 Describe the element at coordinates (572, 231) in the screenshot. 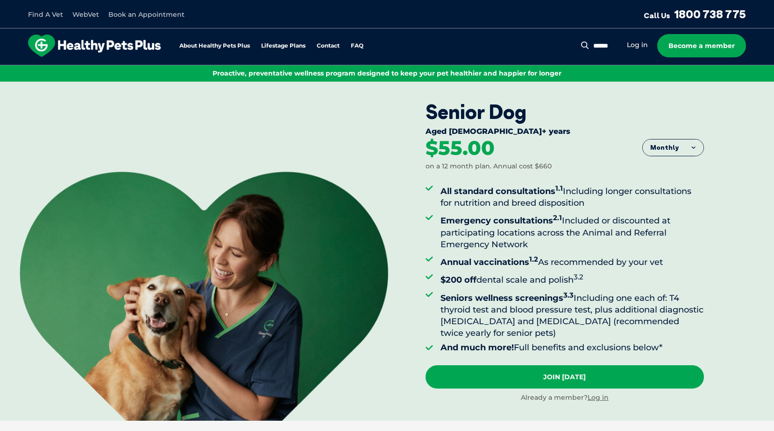

I see `li: Included or discounted at participating locations across the Animal and Referral Emergency Network` at that location.